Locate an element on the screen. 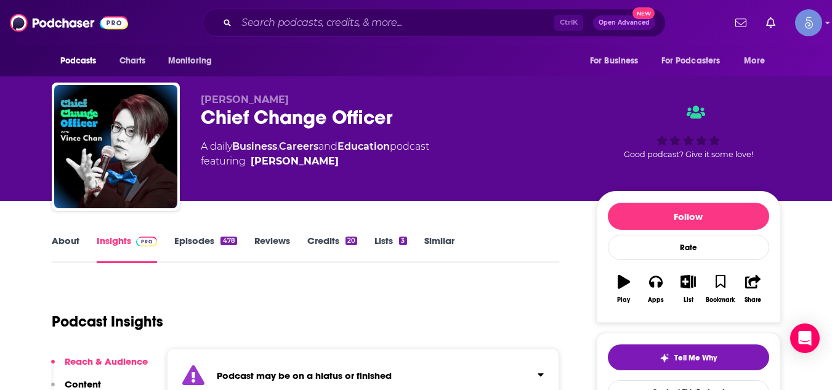  span: More is located at coordinates (754, 61).